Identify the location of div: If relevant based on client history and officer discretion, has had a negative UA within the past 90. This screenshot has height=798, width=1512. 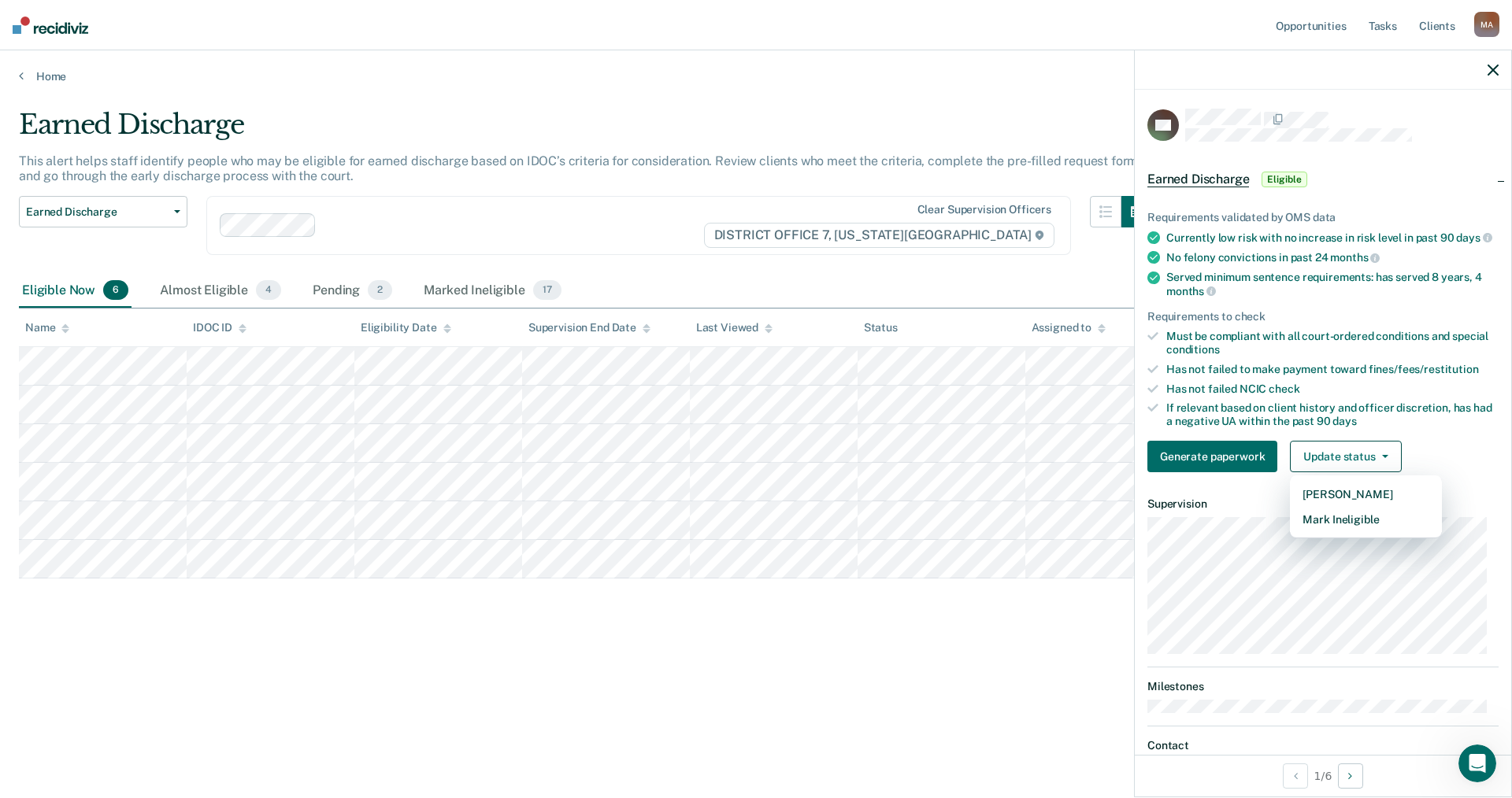
(1333, 415).